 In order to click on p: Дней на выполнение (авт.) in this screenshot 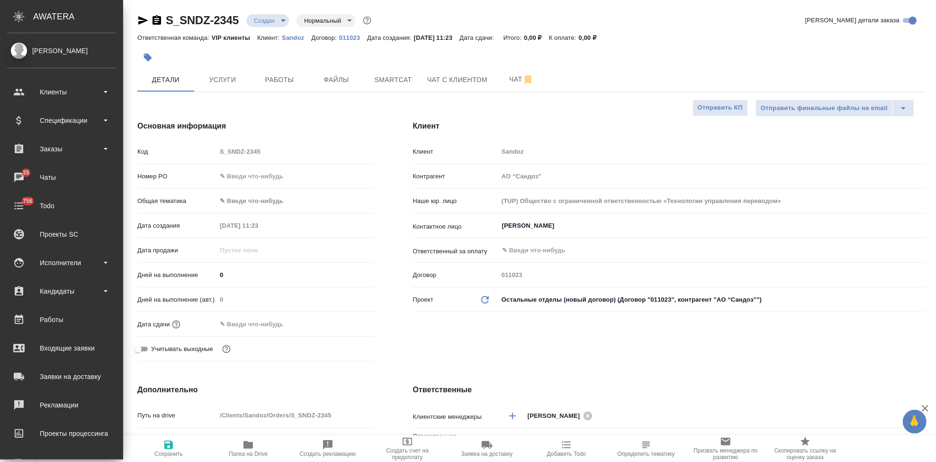, I will do `click(177, 299)`.